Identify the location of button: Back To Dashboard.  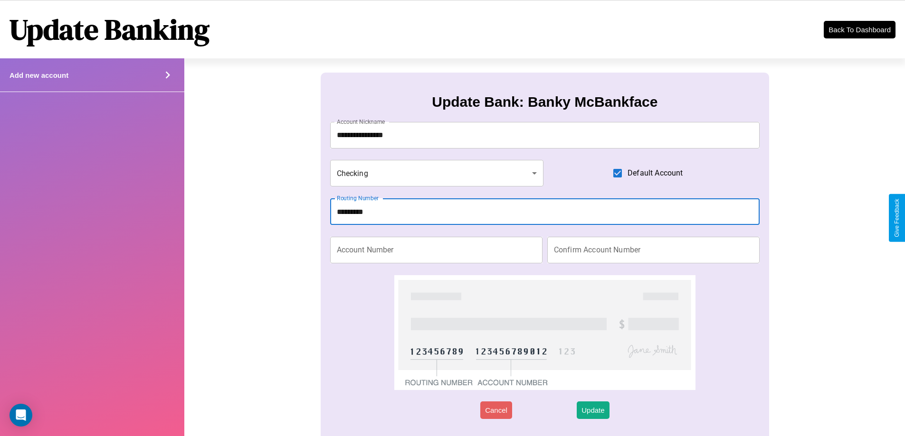
(859, 29).